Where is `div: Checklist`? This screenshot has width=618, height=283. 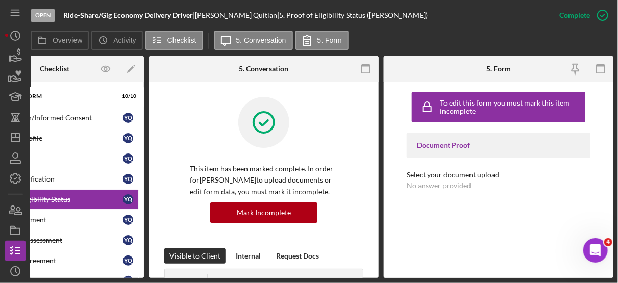
div: Checklist is located at coordinates (55, 69).